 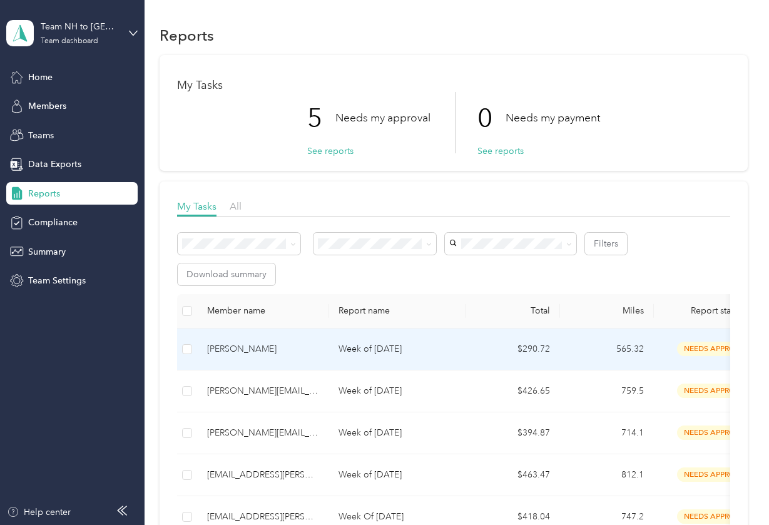 What do you see at coordinates (235, 206) in the screenshot?
I see `span: All` at bounding box center [235, 206].